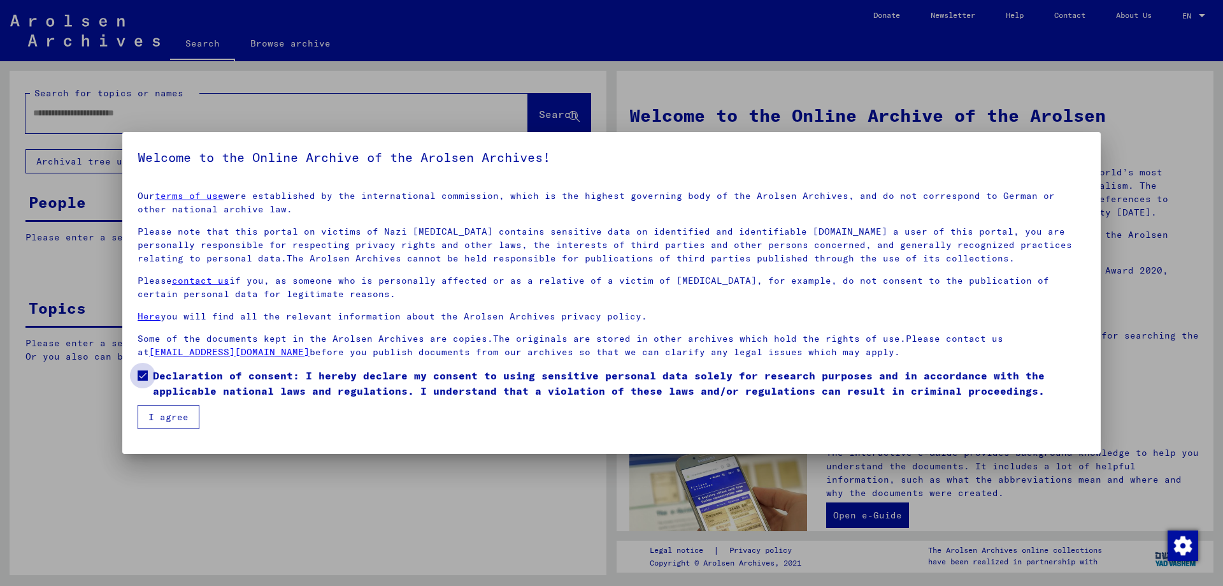  What do you see at coordinates (201, 280) in the screenshot?
I see `a: contact us` at bounding box center [201, 280].